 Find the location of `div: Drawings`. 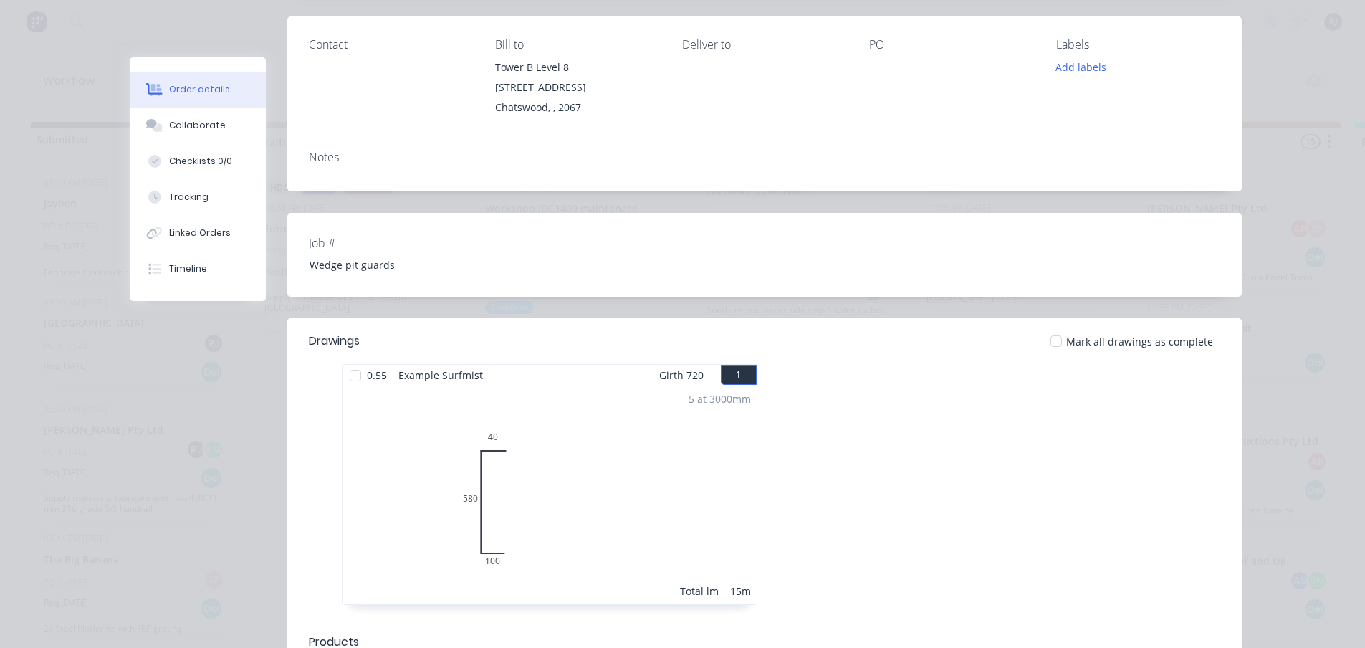

div: Drawings is located at coordinates (334, 341).